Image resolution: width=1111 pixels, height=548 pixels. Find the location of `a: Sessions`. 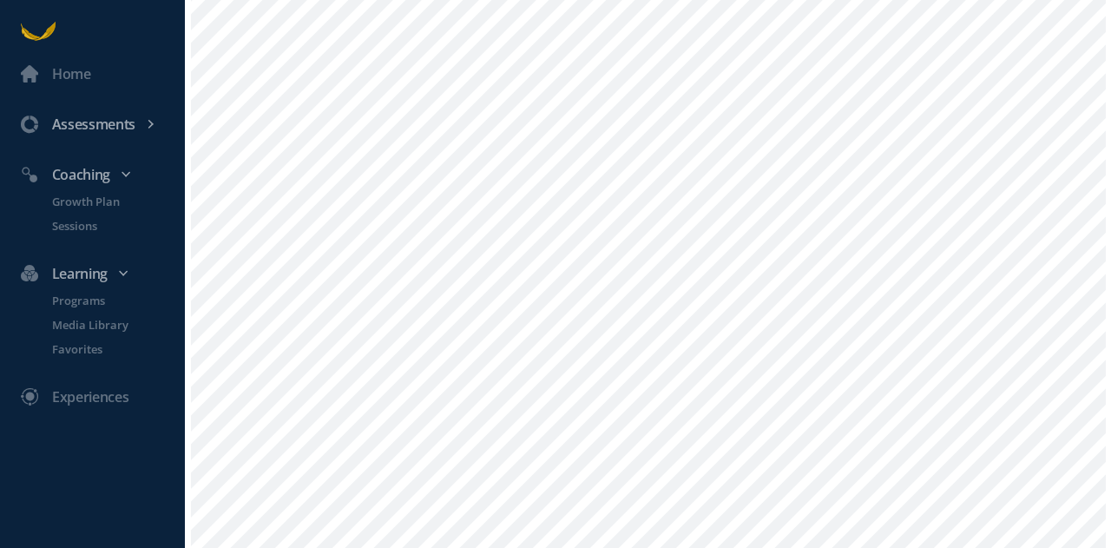

a: Sessions is located at coordinates (108, 226).